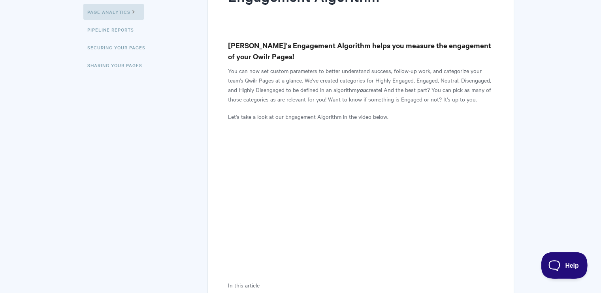 This screenshot has height=293, width=601. I want to click on a: Page Analytics, so click(113, 12).